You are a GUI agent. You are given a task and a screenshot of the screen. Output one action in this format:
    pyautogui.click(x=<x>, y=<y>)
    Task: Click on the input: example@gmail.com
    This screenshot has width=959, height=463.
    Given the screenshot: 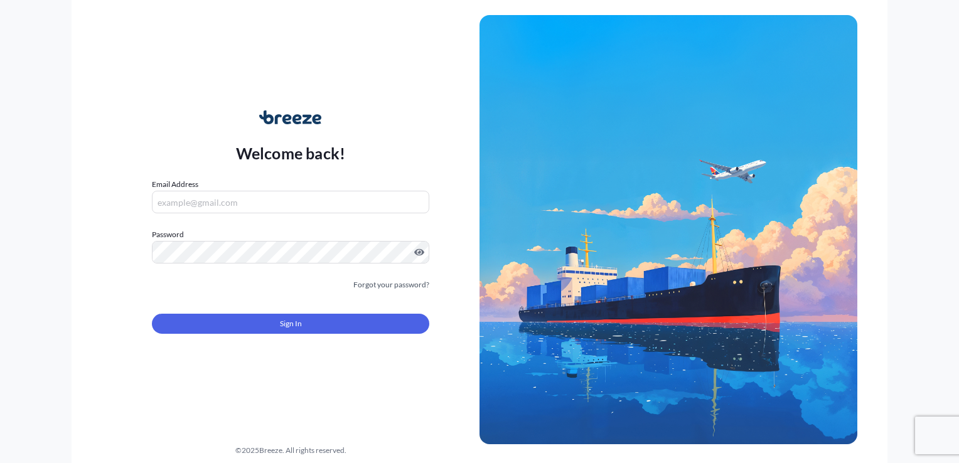 What is the action you would take?
    pyautogui.click(x=291, y=202)
    